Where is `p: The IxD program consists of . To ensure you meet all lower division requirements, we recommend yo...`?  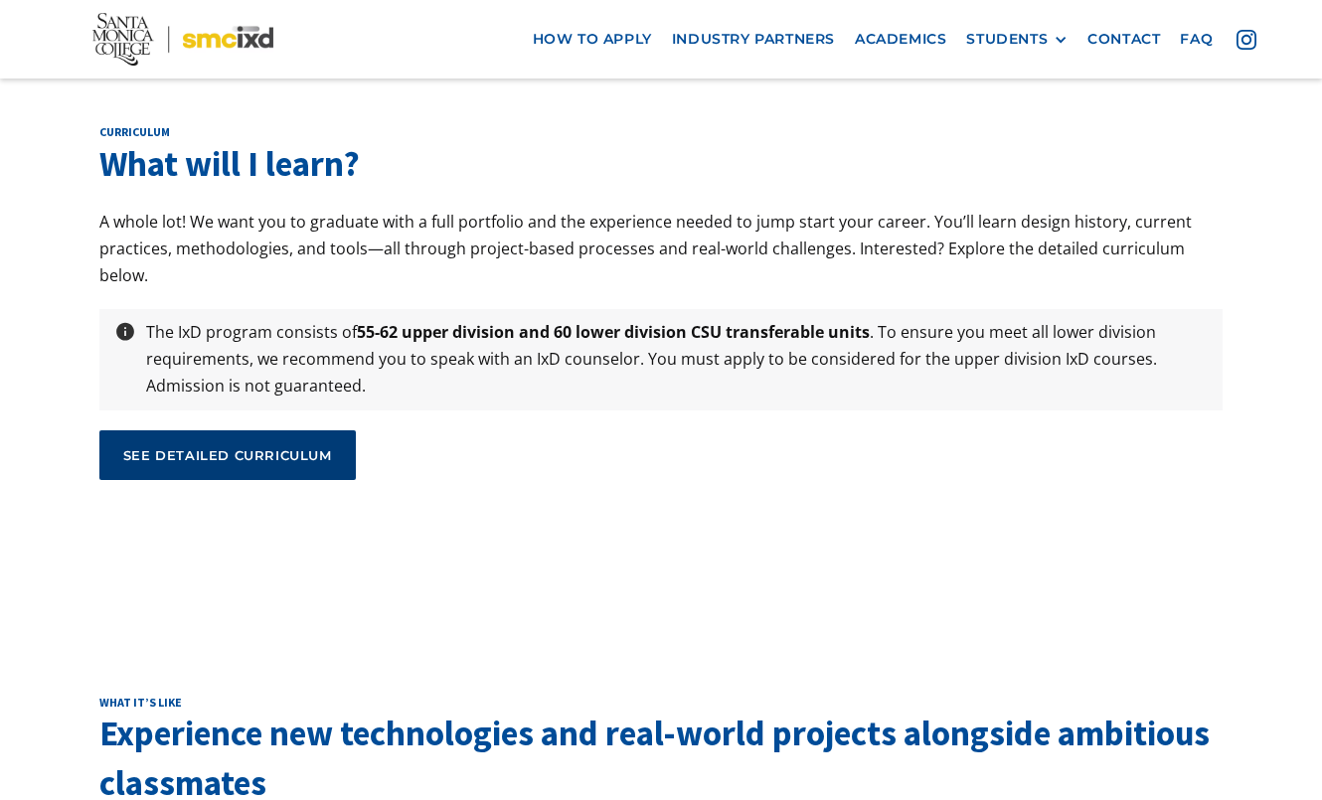 p: The IxD program consists of . To ensure you meet all lower division requirements, we recommend yo... is located at coordinates (677, 360).